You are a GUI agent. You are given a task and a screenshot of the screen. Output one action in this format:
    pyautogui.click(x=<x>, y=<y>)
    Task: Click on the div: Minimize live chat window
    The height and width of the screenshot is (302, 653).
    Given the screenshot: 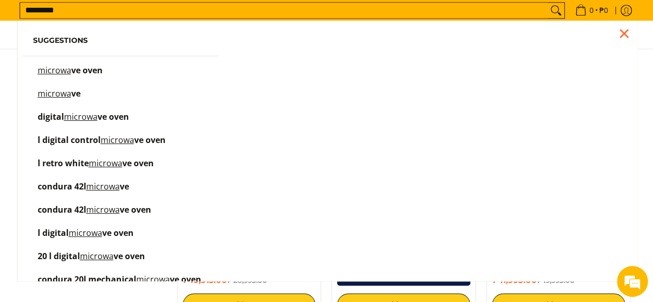 What is the action you would take?
    pyautogui.click(x=182, y=18)
    